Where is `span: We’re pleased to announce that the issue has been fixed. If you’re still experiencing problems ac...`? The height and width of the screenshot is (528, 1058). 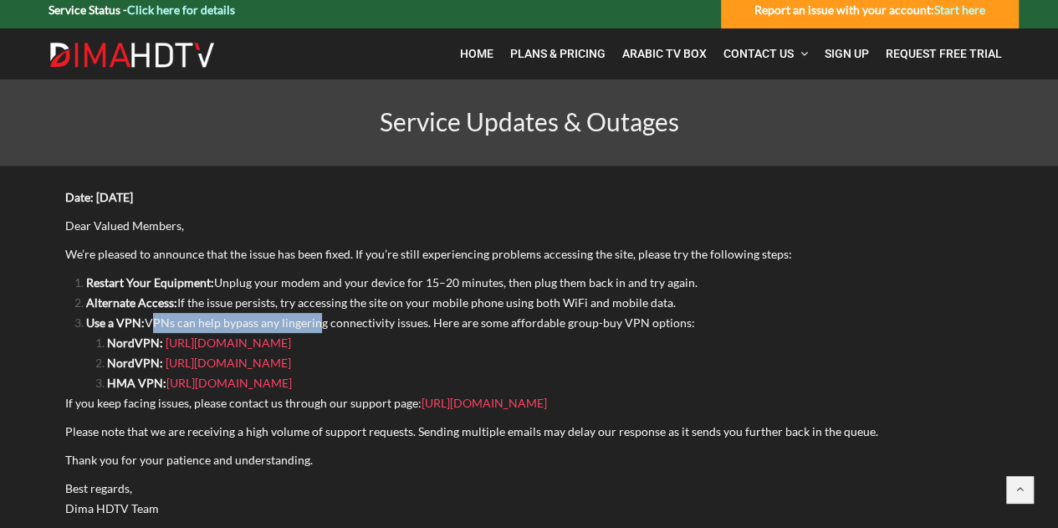 span: We’re pleased to announce that the issue has been fixed. If you’re still experiencing problems ac... is located at coordinates (428, 254).